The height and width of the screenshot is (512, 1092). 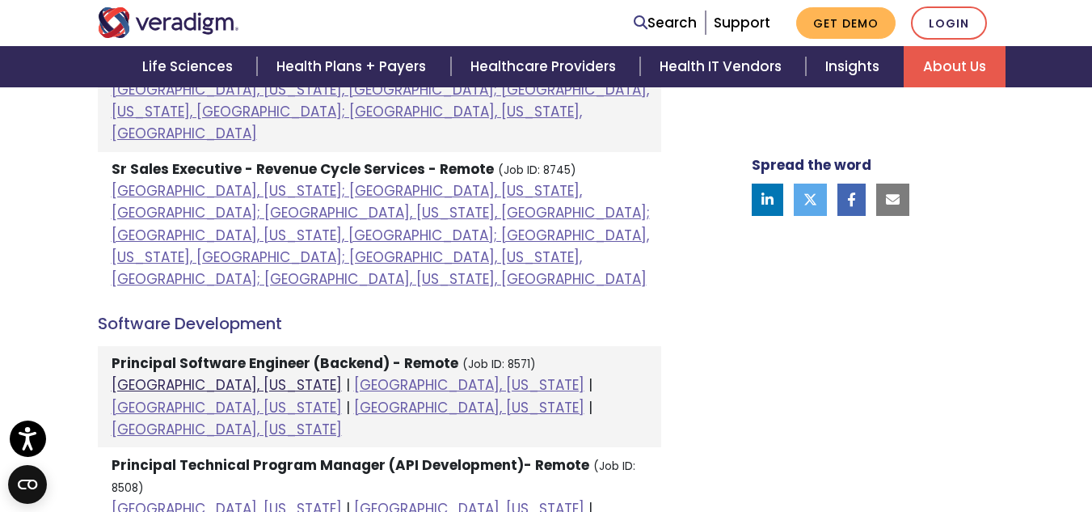 What do you see at coordinates (168, 23) in the screenshot?
I see `img: Veradigm logo` at bounding box center [168, 23].